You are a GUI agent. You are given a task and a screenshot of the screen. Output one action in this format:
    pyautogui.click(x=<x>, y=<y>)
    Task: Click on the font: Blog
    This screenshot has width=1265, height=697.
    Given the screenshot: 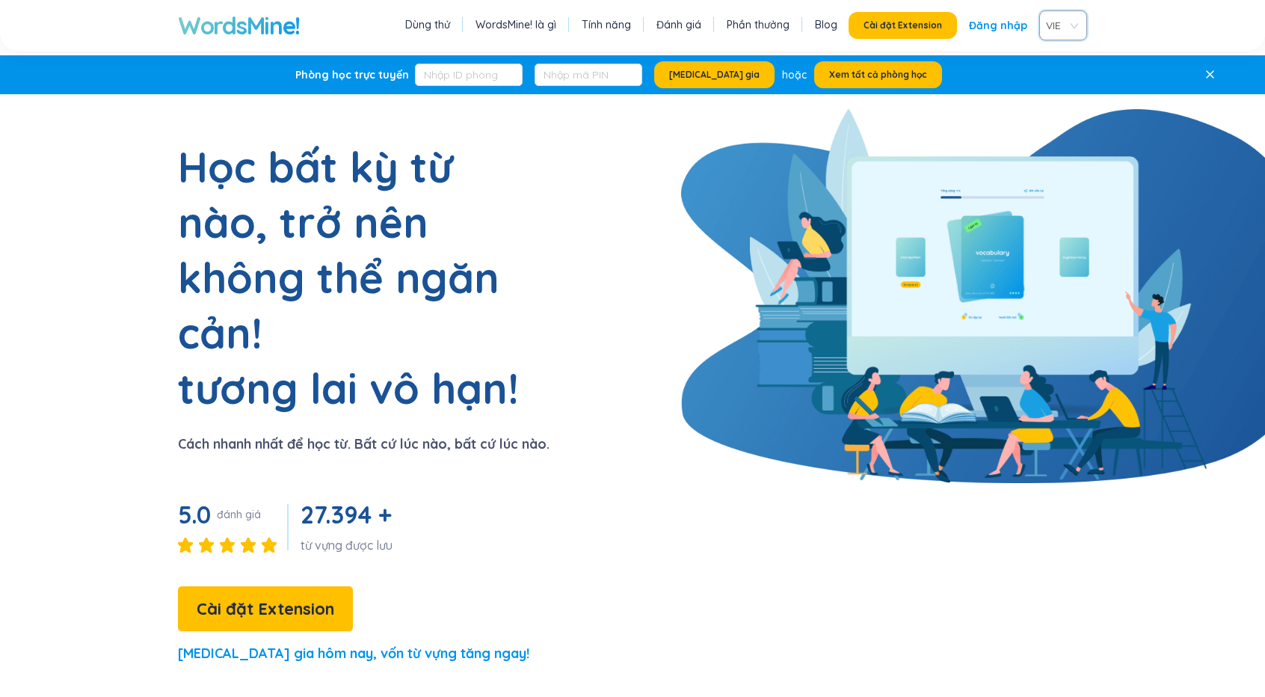 What is the action you would take?
    pyautogui.click(x=826, y=25)
    